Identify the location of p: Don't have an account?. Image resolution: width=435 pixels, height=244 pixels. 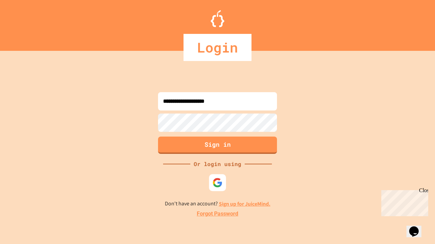
(217, 204).